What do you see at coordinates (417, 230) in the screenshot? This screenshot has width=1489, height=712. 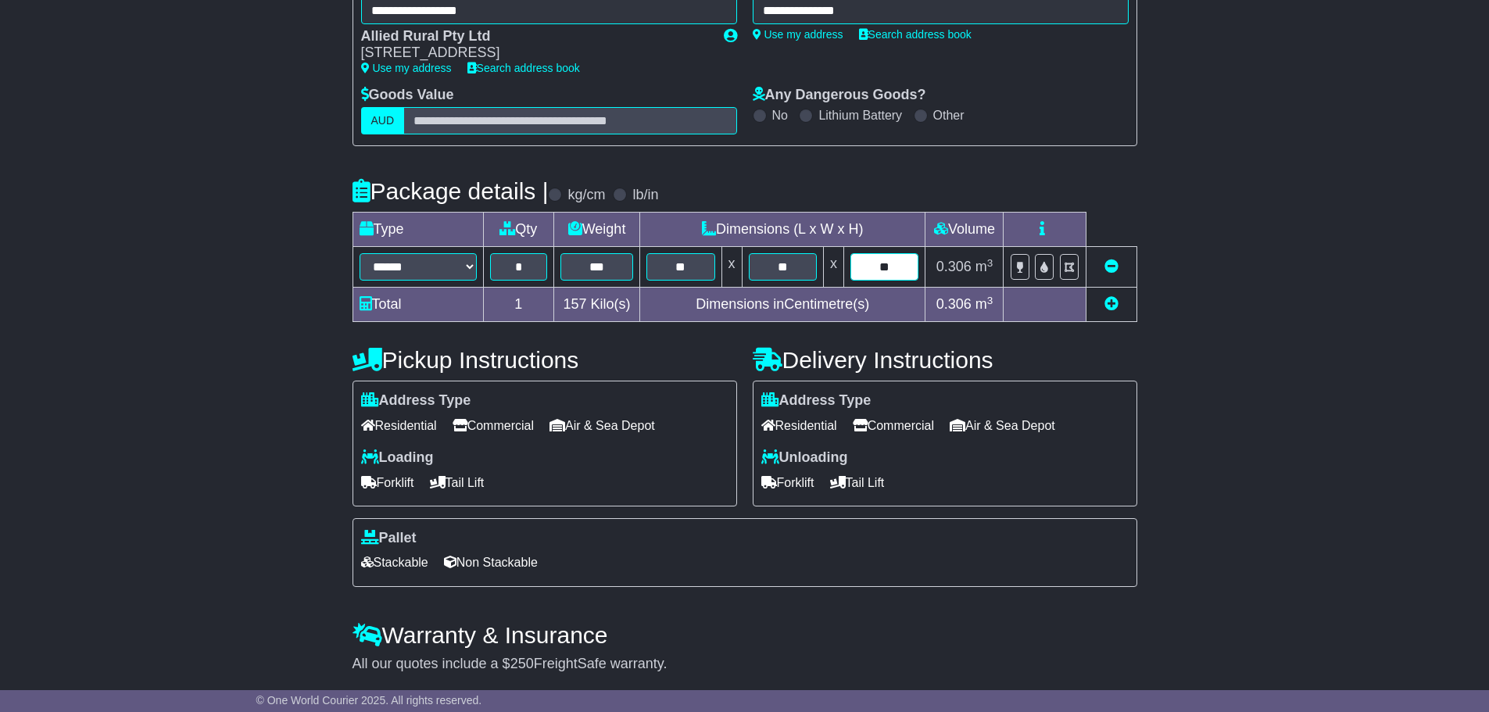 I see `td: Type` at bounding box center [417, 230].